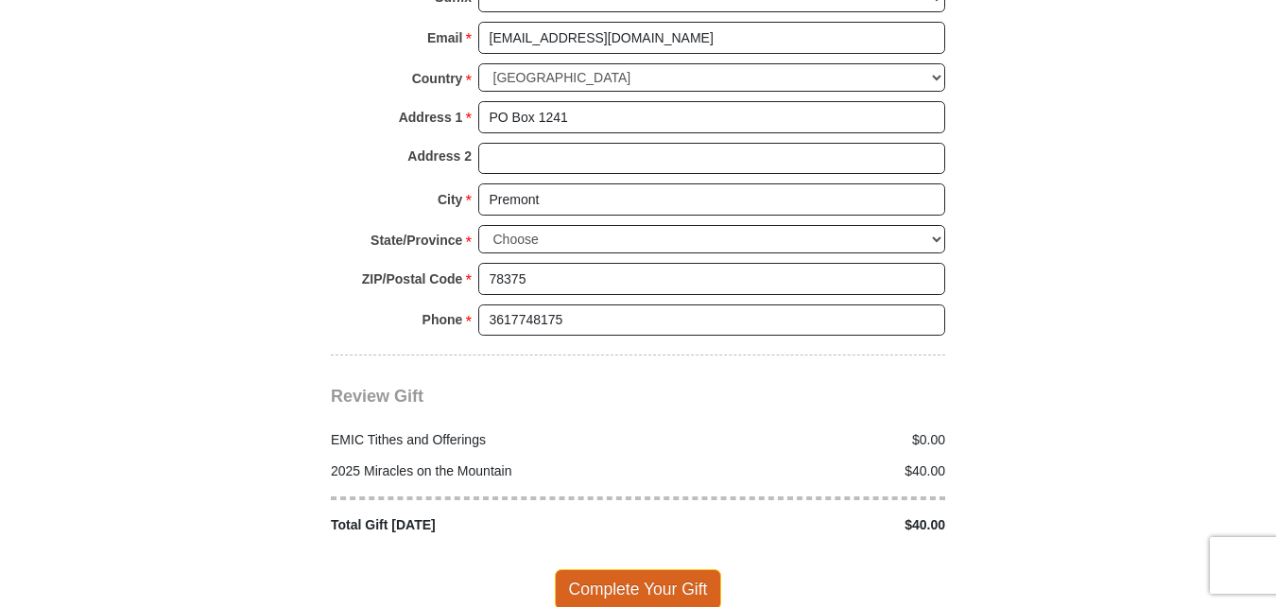 The width and height of the screenshot is (1276, 607). I want to click on div: $0.00, so click(797, 439).